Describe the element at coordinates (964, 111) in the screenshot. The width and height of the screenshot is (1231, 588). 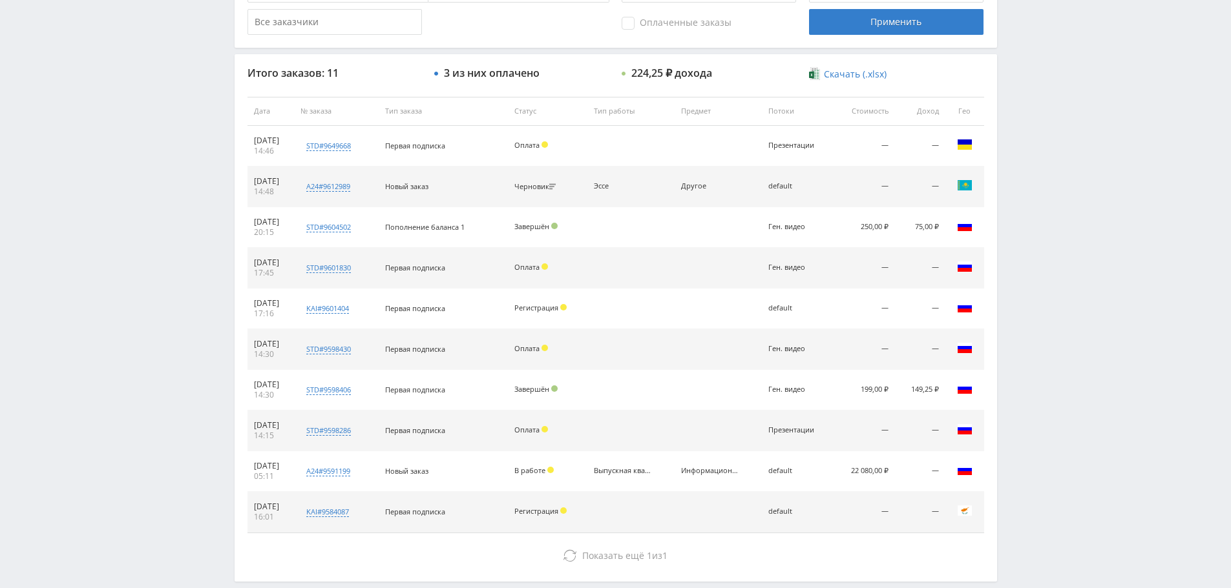
I see `th: Гео` at that location.